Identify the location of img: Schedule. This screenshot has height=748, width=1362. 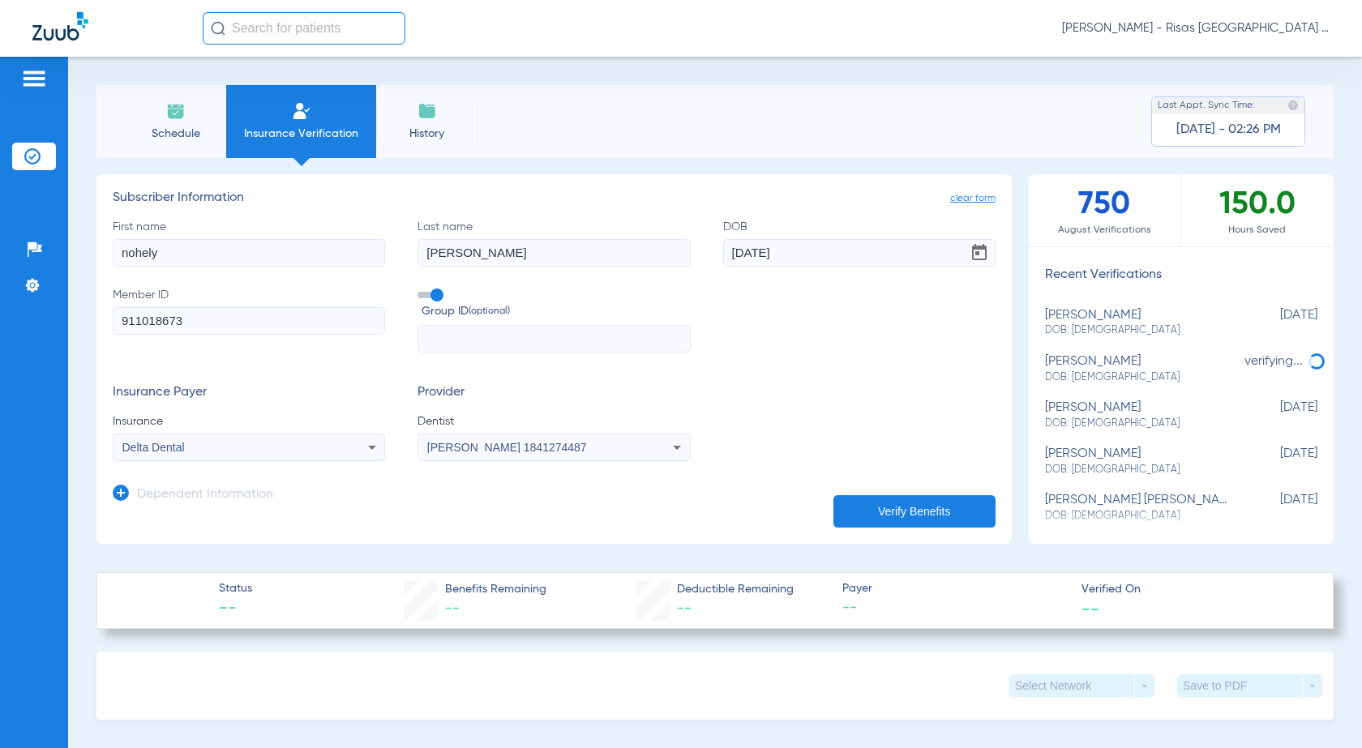
(176, 111).